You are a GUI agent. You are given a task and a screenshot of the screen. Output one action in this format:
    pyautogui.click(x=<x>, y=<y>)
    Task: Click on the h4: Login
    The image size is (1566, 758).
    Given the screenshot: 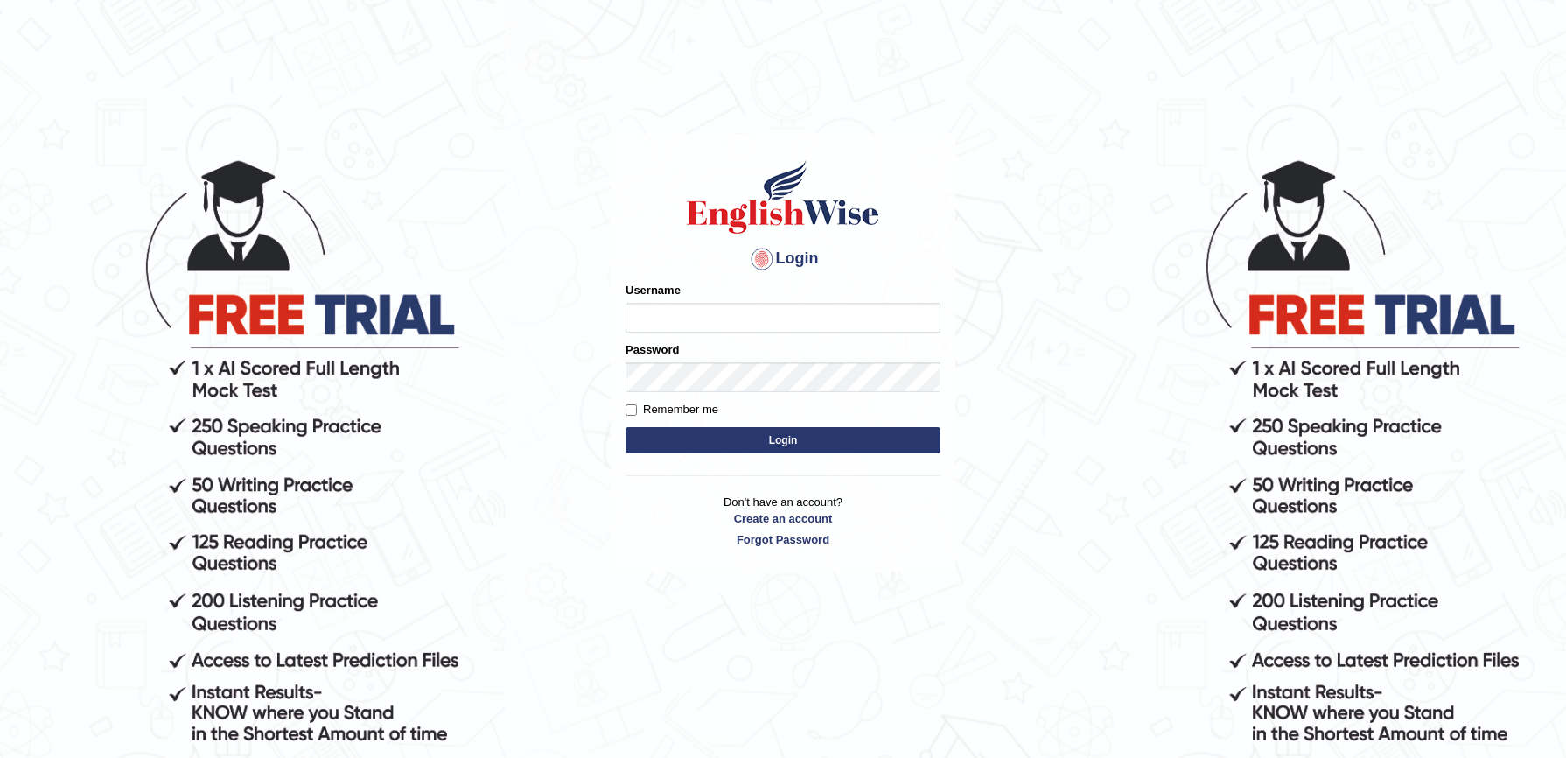 What is the action you would take?
    pyautogui.click(x=783, y=259)
    